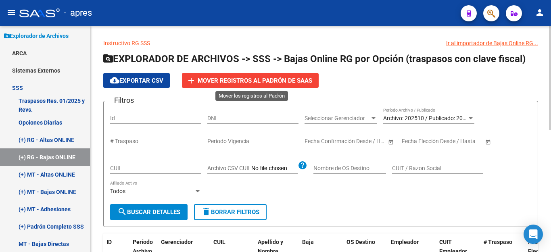  What do you see at coordinates (136, 80) in the screenshot?
I see `button: Exportar CSV` at bounding box center [136, 80].